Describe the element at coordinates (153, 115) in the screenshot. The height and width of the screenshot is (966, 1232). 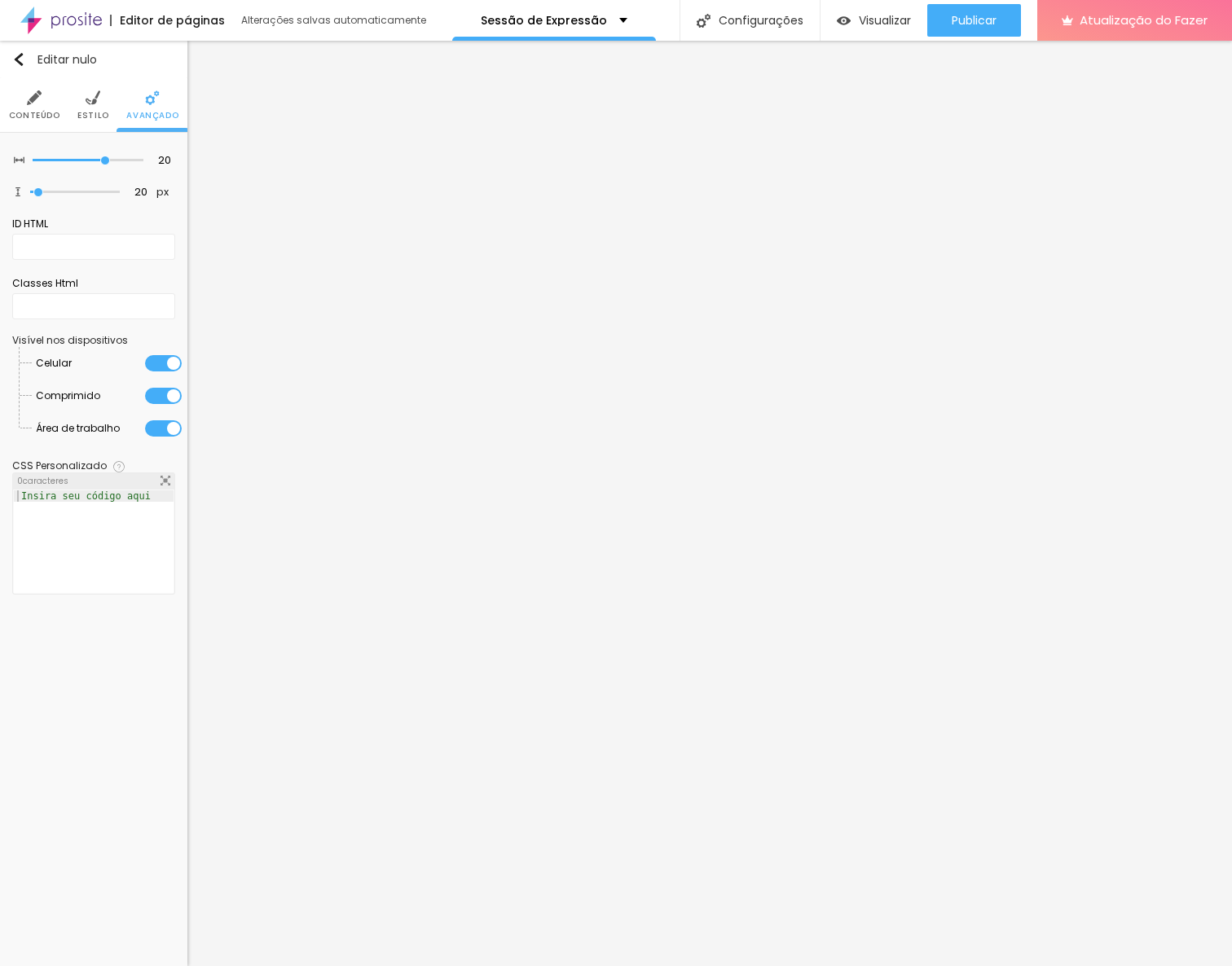
I see `font: Avançado` at that location.